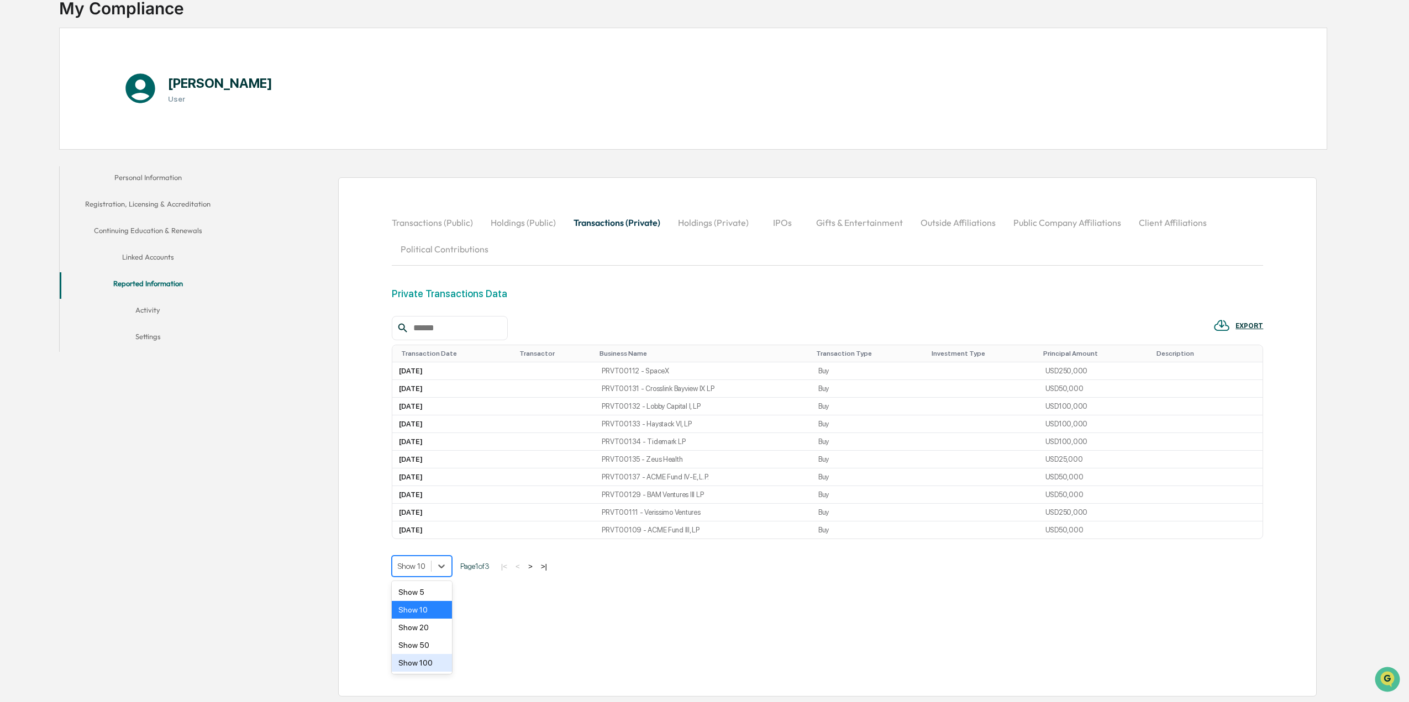 The width and height of the screenshot is (1409, 702). What do you see at coordinates (523, 223) in the screenshot?
I see `button: Holdings (Public)` at bounding box center [523, 223].